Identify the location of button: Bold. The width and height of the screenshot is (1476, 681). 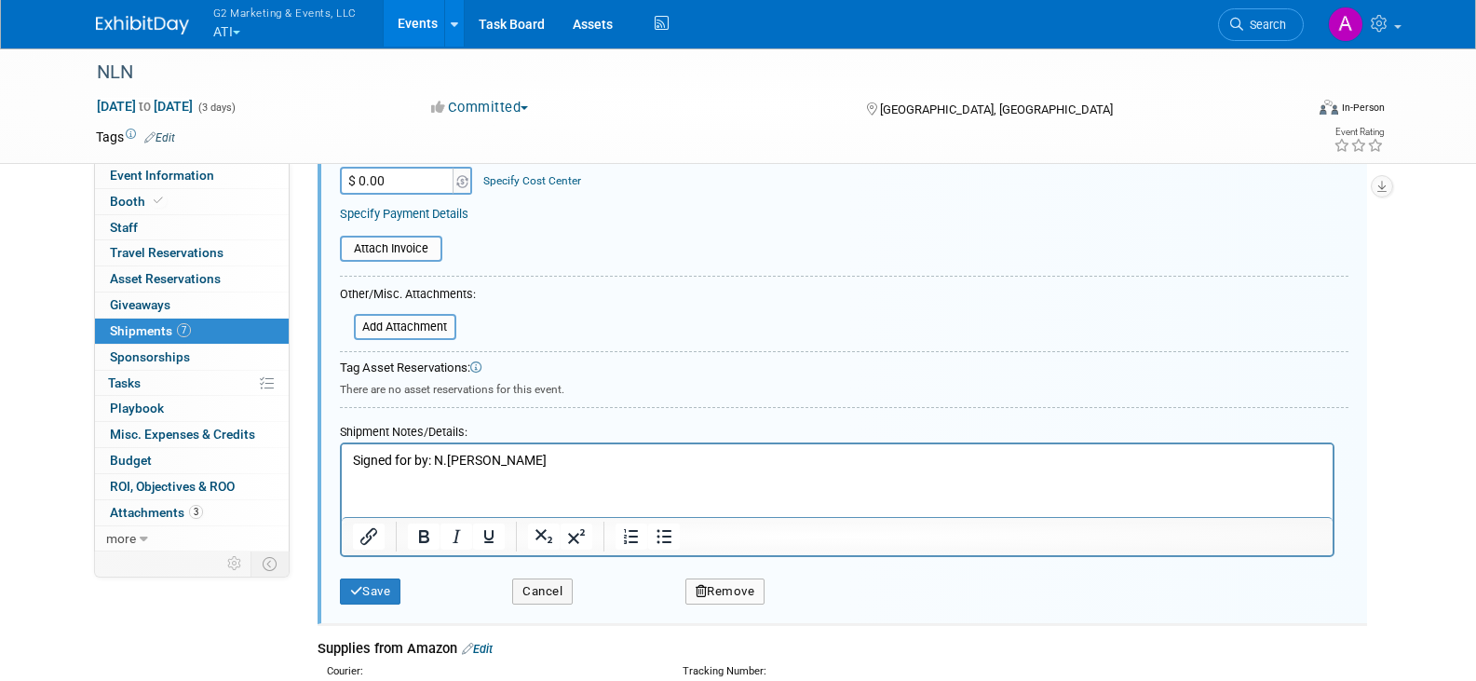
(424, 536).